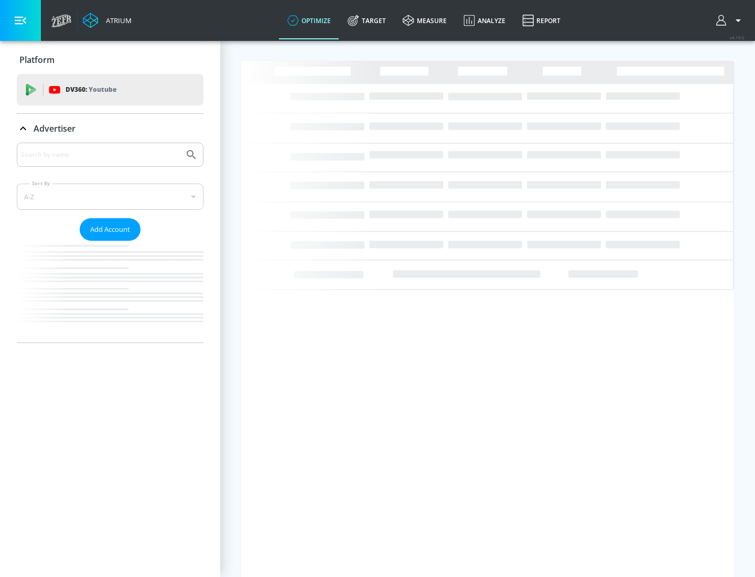 The image size is (755, 577). Describe the element at coordinates (541, 20) in the screenshot. I see `a: Report` at that location.